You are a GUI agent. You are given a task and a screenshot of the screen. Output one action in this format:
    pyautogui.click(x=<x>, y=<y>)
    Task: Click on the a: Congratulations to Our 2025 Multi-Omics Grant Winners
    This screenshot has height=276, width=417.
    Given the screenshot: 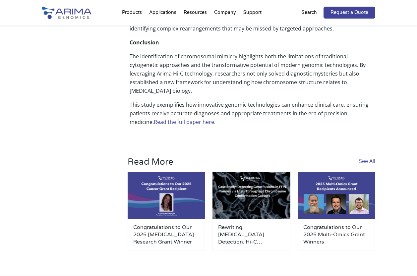 What is the action you would take?
    pyautogui.click(x=336, y=235)
    